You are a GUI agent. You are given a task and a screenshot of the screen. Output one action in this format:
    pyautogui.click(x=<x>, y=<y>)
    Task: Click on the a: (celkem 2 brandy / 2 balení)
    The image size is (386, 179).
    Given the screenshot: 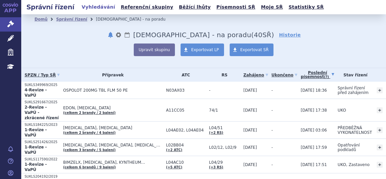 What is the action you would take?
    pyautogui.click(x=89, y=113)
    